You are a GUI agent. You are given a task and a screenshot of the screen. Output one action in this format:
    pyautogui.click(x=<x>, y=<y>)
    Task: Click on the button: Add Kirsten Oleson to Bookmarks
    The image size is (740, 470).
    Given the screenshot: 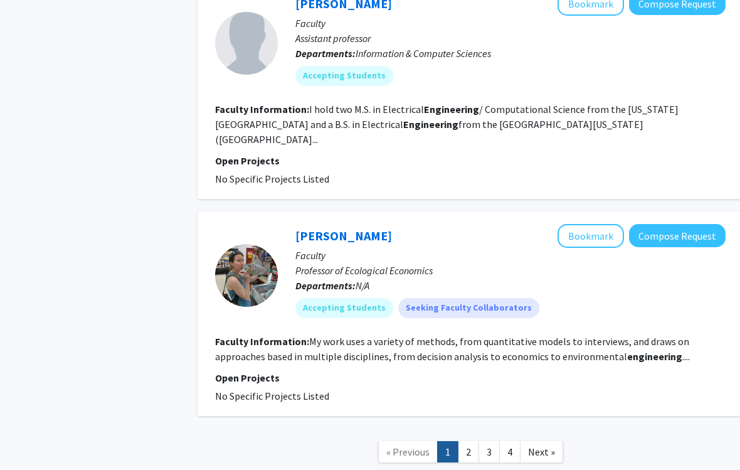 What is the action you would take?
    pyautogui.click(x=591, y=236)
    